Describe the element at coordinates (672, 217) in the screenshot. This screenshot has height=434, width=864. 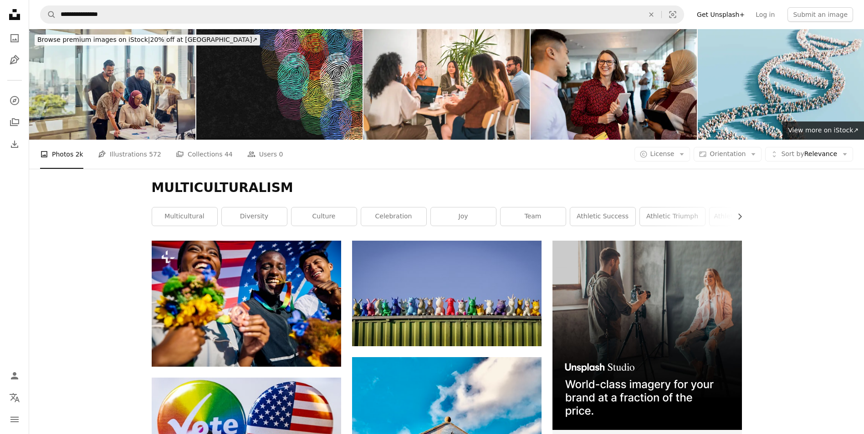
I see `a: athletic triumph` at that location.